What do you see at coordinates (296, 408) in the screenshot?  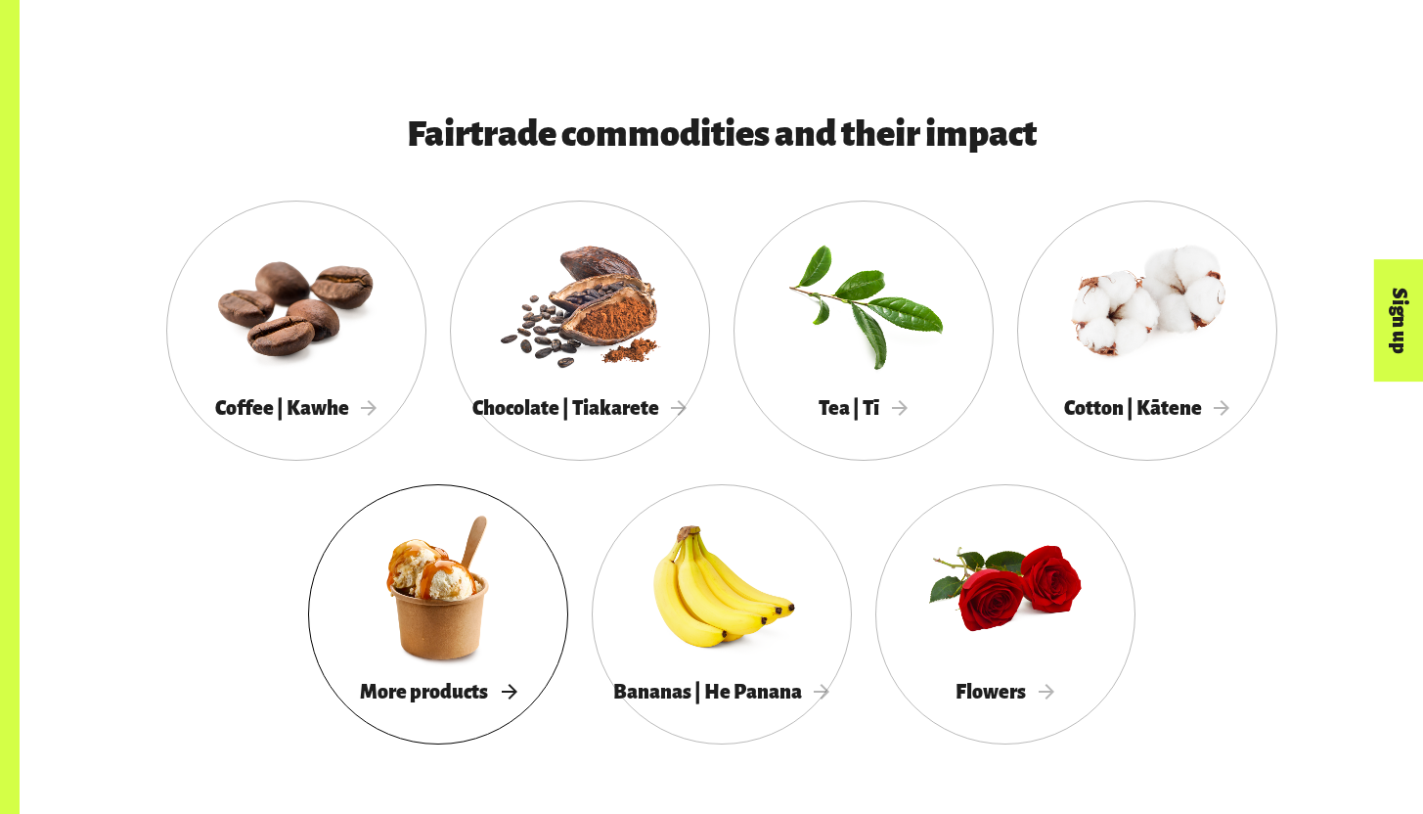 I see `span: Coffee | Kawhe` at bounding box center [296, 408].